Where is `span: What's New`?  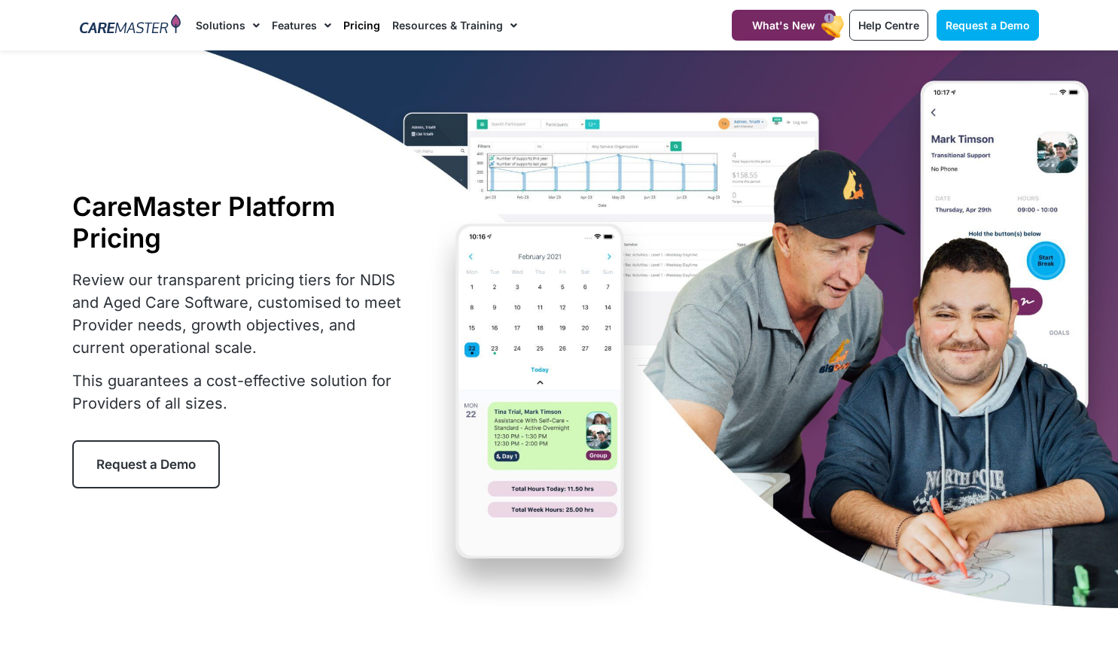 span: What's New is located at coordinates (784, 25).